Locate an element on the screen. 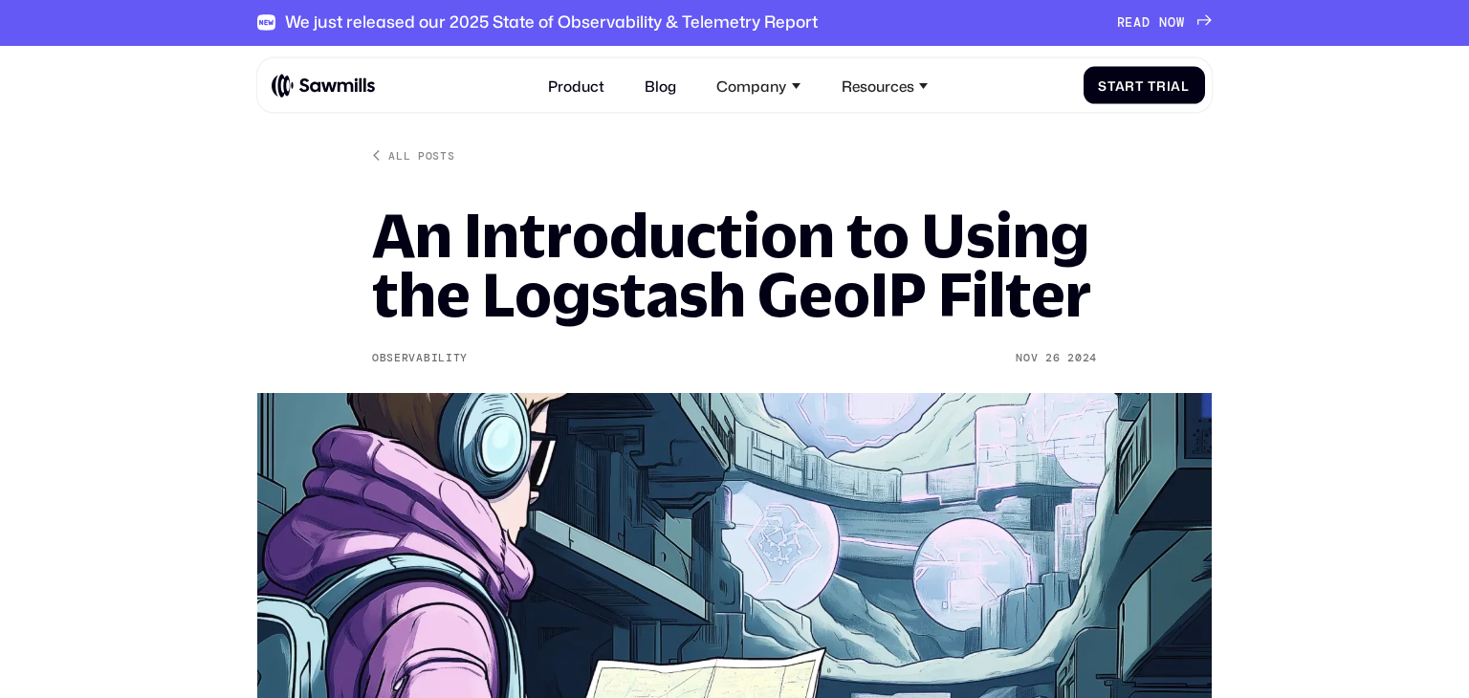 This screenshot has height=698, width=1469. div: All posts is located at coordinates (421, 156).